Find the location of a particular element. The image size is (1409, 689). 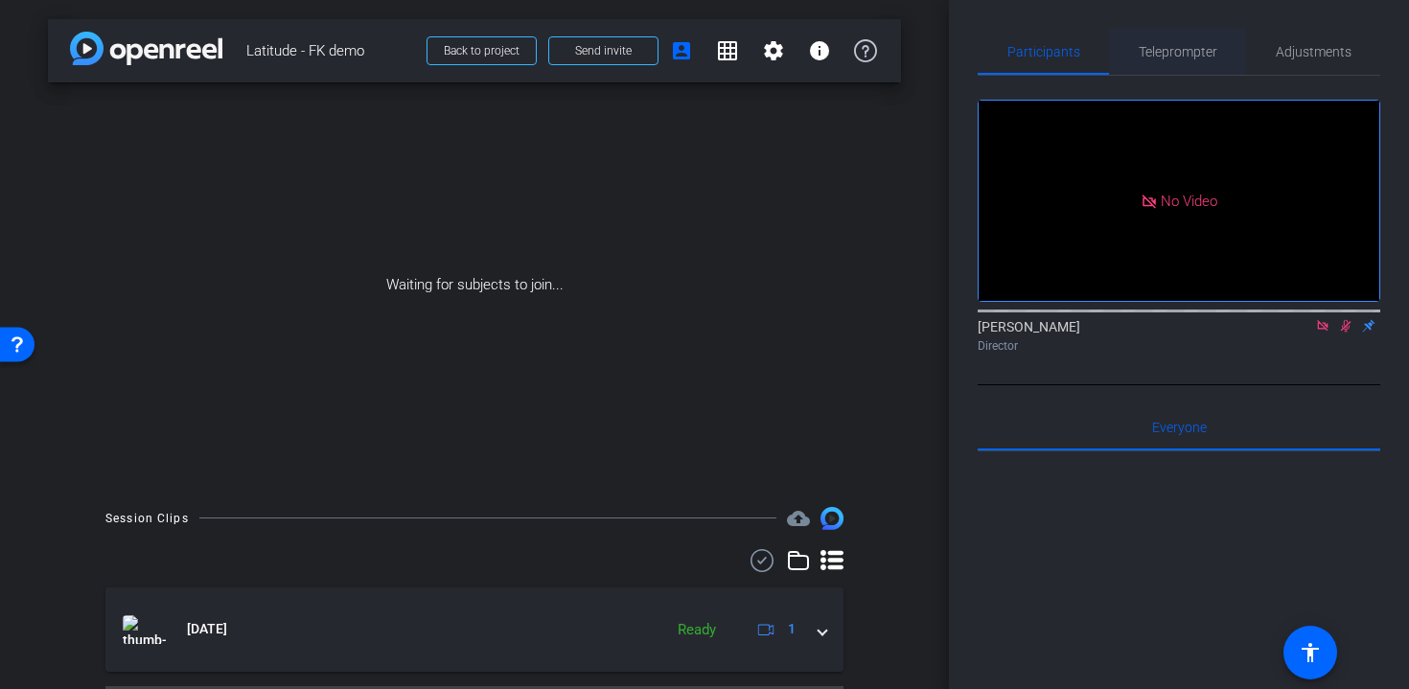

mat-icon: account_box is located at coordinates (682, 51).